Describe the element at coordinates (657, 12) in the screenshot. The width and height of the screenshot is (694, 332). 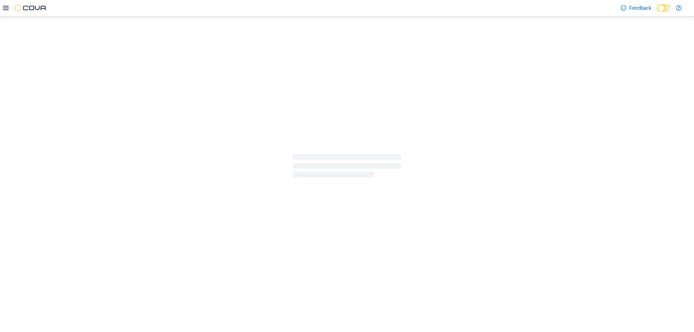
I see `span: Dark Mode` at that location.